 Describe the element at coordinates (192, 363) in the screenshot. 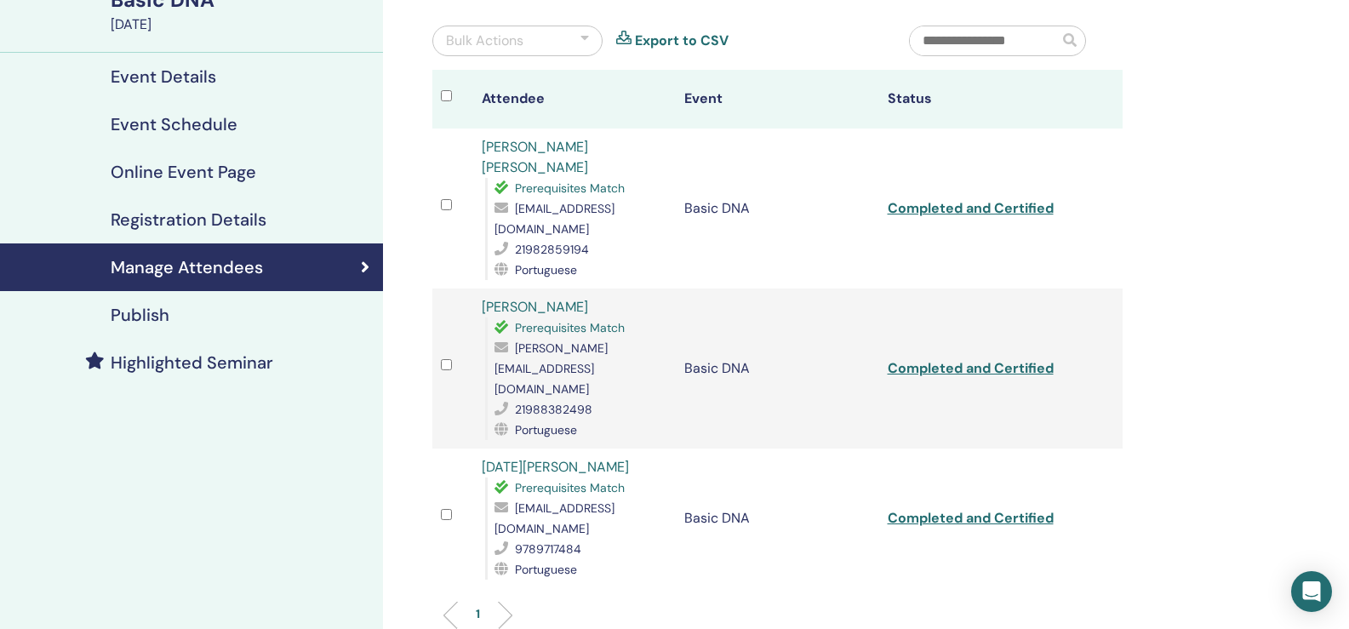

I see `h4: Highlighted Seminar` at that location.